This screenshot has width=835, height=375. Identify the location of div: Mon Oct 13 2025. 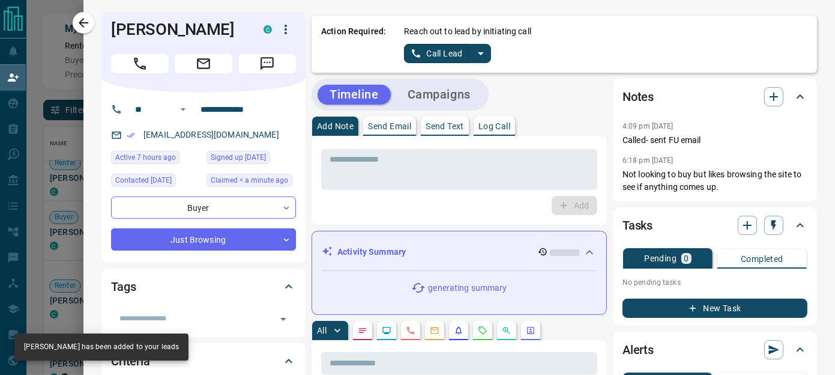
(156, 159).